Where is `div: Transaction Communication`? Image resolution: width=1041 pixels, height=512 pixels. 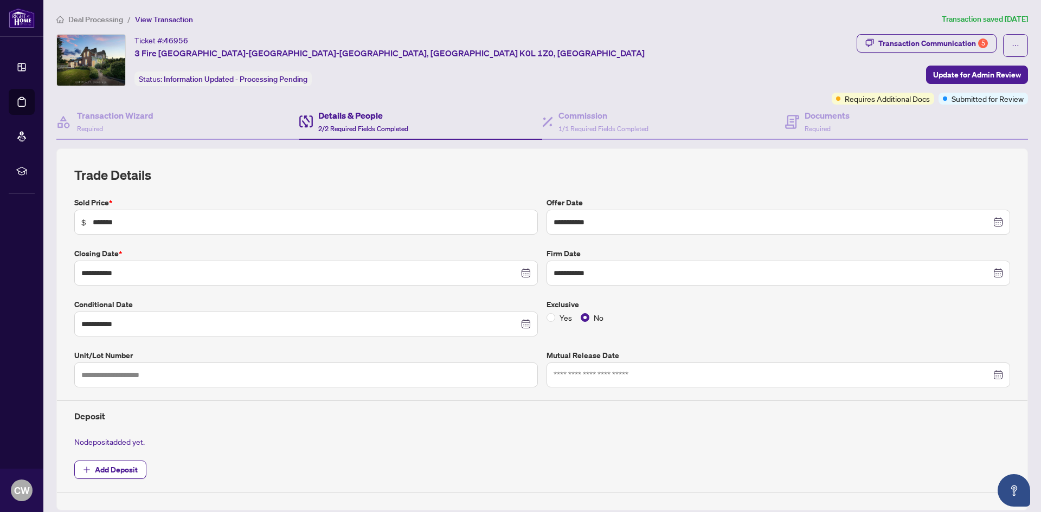
div: Transaction Communication is located at coordinates (933, 43).